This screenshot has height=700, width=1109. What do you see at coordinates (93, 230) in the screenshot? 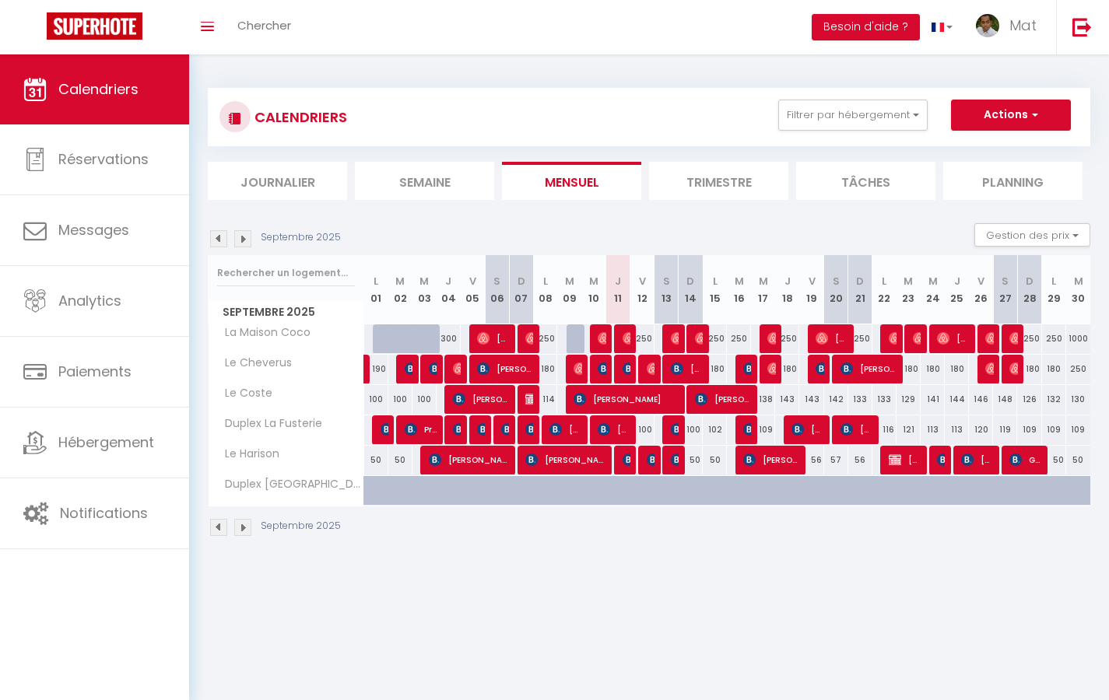
I see `span: Messages` at bounding box center [93, 230].